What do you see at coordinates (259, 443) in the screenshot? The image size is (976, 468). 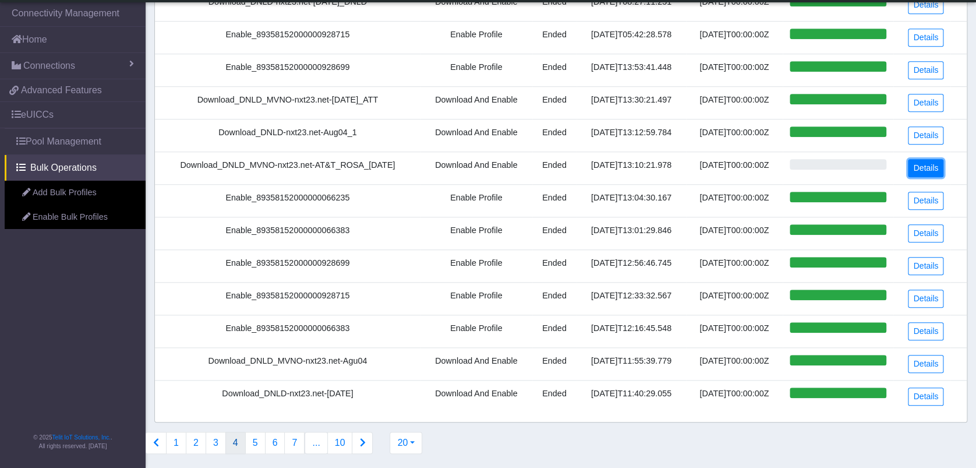 I see `nav: Connections list navigation` at bounding box center [259, 443].